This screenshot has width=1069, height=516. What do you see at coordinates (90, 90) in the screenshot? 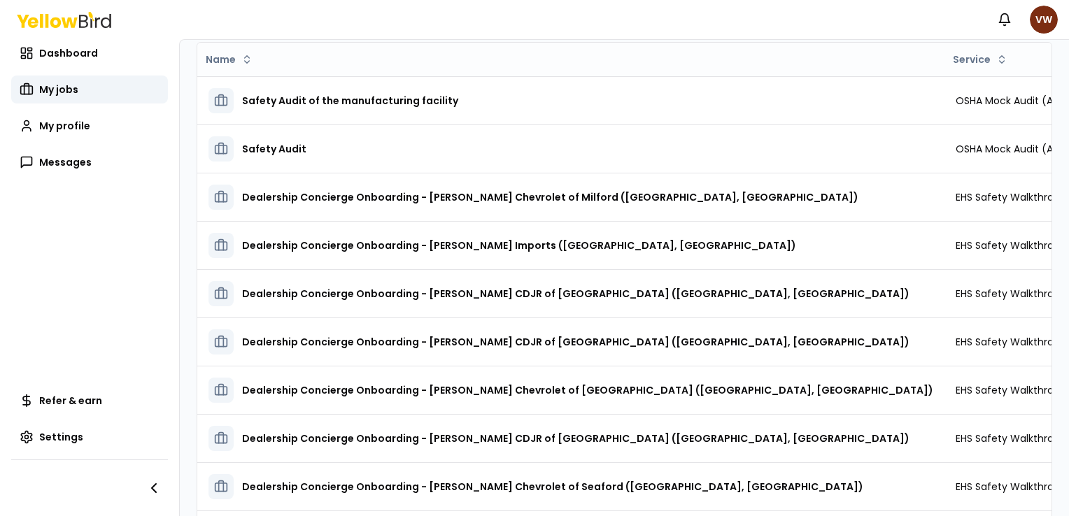
I see `a: My jobs` at bounding box center [90, 90].